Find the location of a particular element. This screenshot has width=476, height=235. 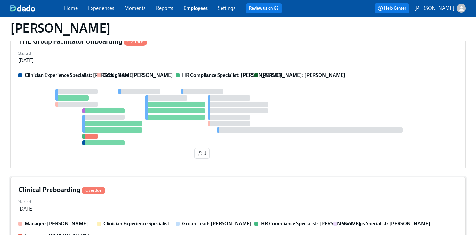

h4: Clinical Preboarding is located at coordinates (62, 190).